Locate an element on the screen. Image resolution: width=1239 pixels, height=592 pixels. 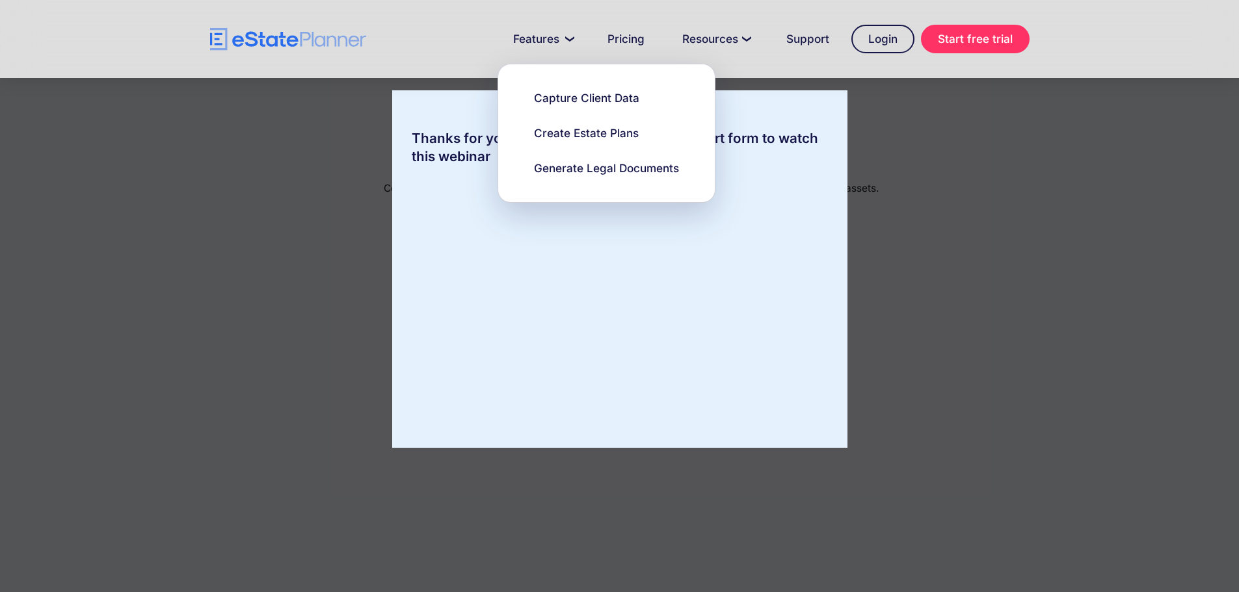
a: Start free trial is located at coordinates (975, 39).